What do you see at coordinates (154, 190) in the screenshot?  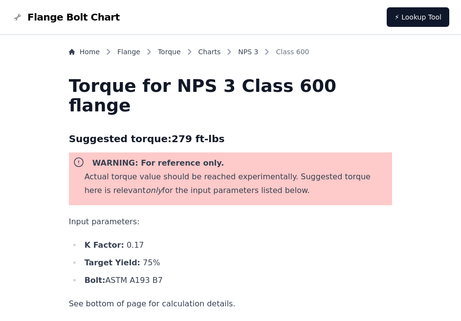 I see `i: only` at bounding box center [154, 190].